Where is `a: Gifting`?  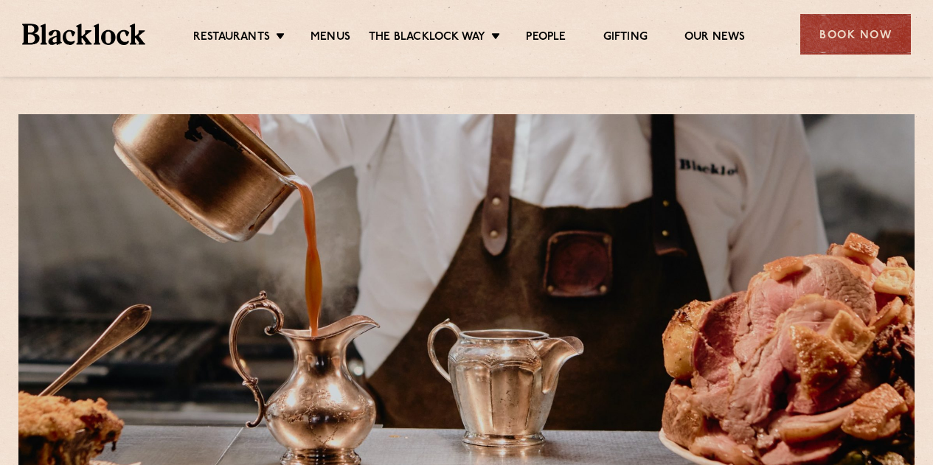
a: Gifting is located at coordinates (625, 38).